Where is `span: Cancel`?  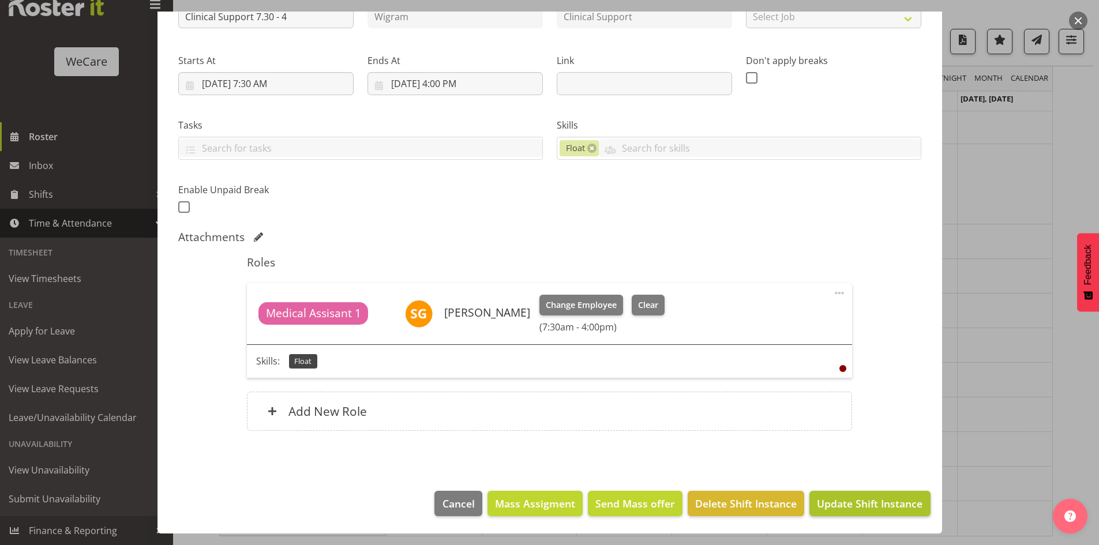 span: Cancel is located at coordinates (459, 504).